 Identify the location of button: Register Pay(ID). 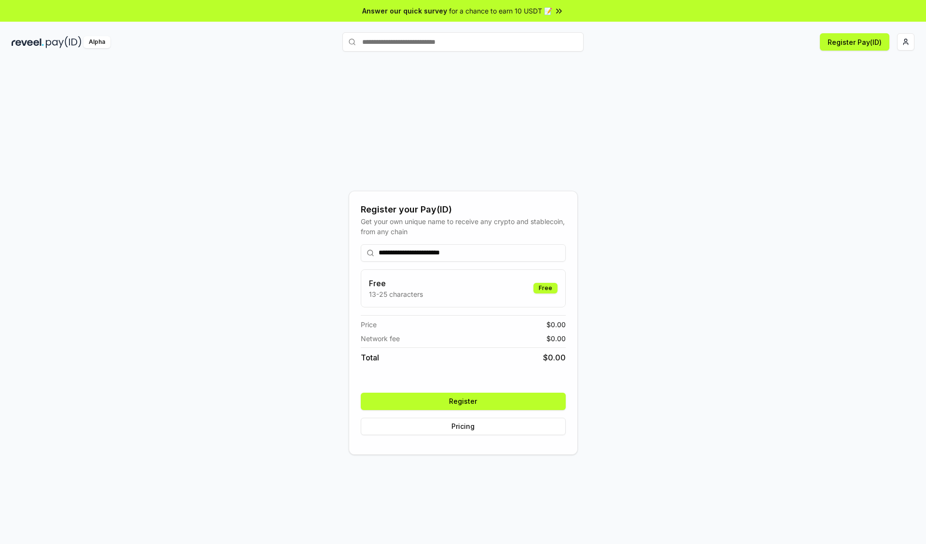
(854, 42).